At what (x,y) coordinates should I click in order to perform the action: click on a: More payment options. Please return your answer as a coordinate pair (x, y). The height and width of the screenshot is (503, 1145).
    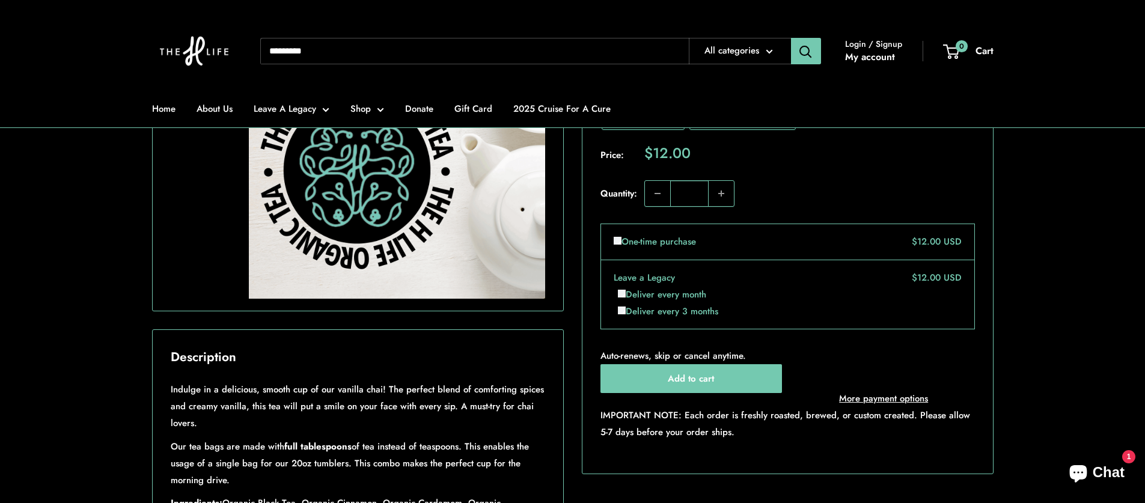
    Looking at the image, I should click on (883, 398).